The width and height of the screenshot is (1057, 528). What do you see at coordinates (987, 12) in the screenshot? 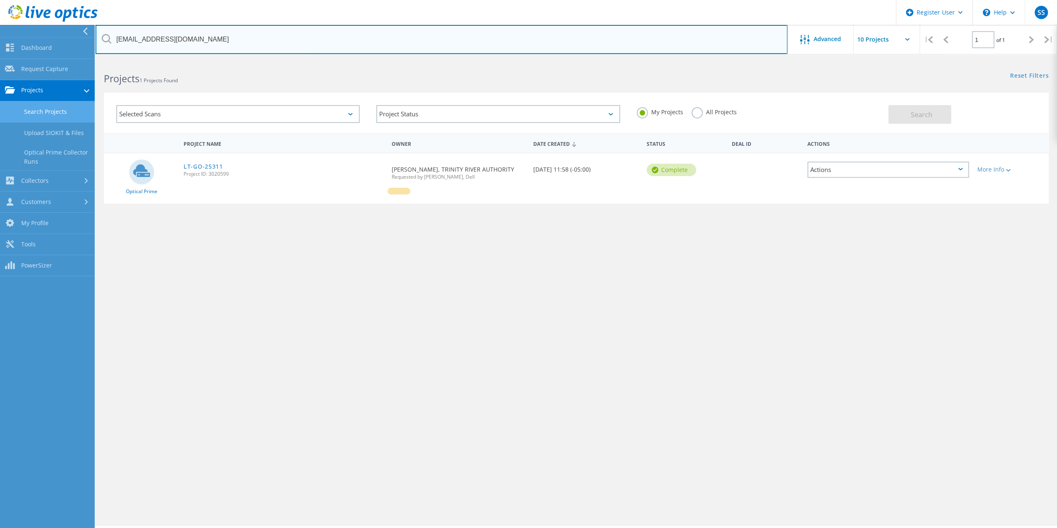
I see `svg: \n` at bounding box center [987, 12].